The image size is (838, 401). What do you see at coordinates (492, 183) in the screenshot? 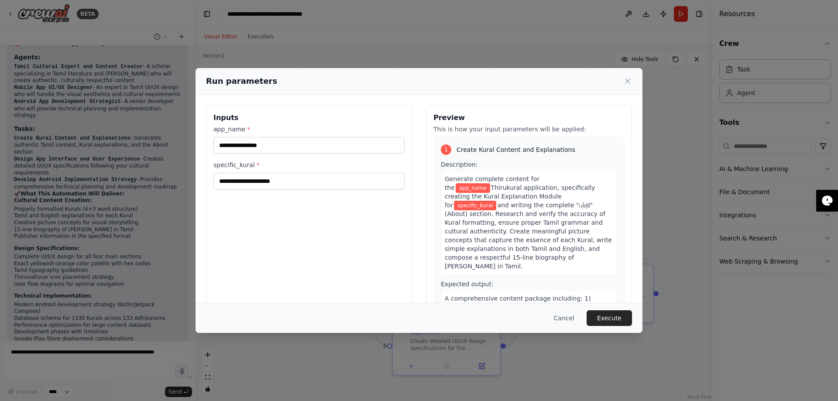
I see `span: Generate complete content for the` at bounding box center [492, 183].